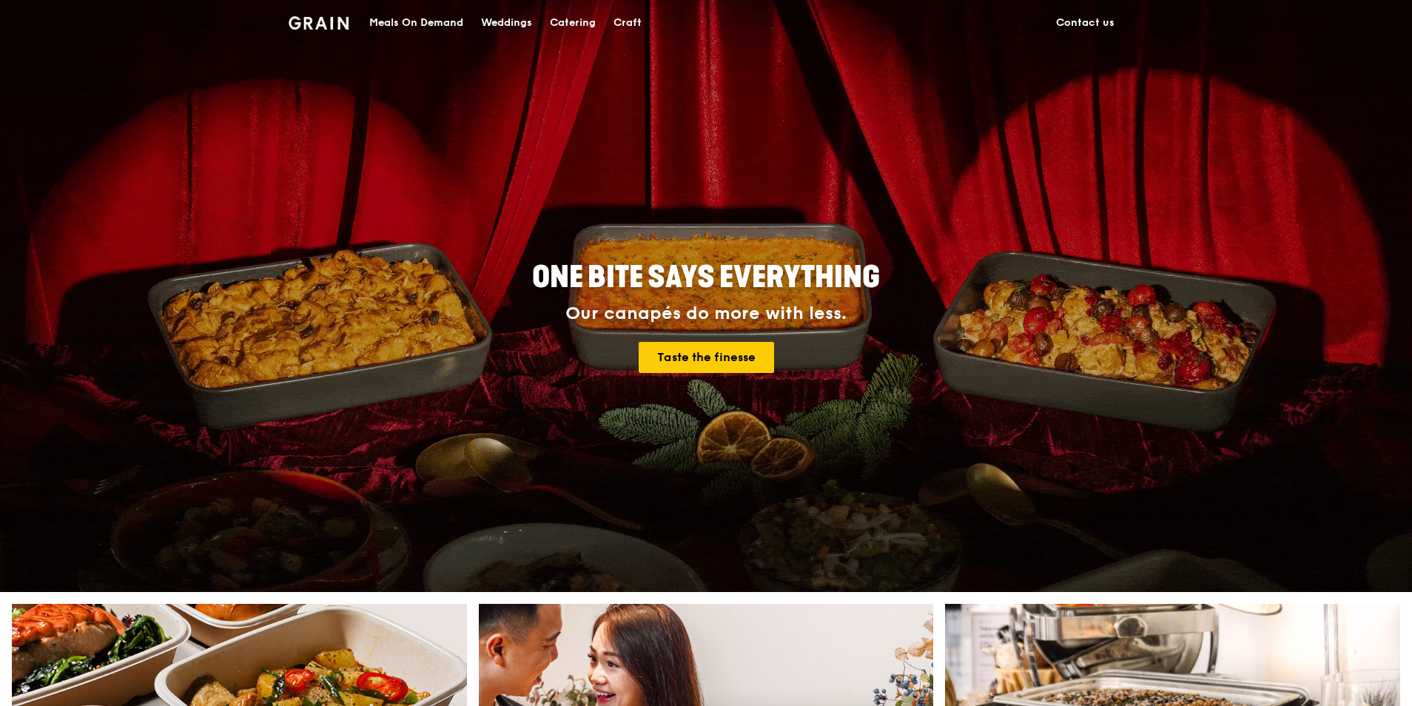  What do you see at coordinates (706, 314) in the screenshot?
I see `div: Our canapés do more with less.` at bounding box center [706, 314].